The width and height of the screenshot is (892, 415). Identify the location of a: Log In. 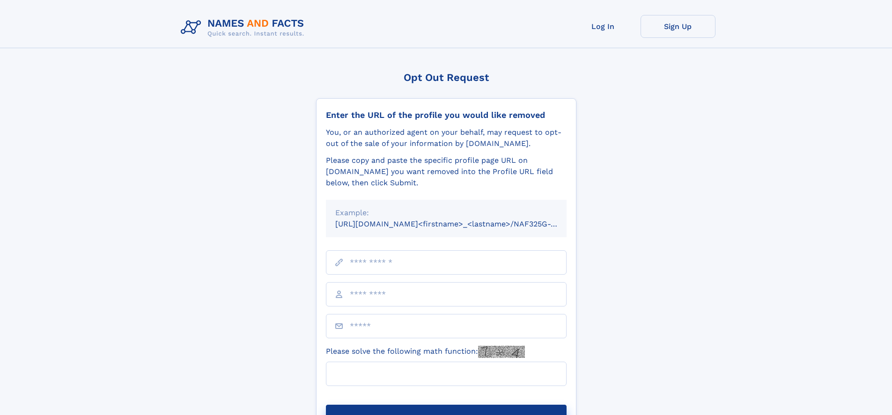
(603, 26).